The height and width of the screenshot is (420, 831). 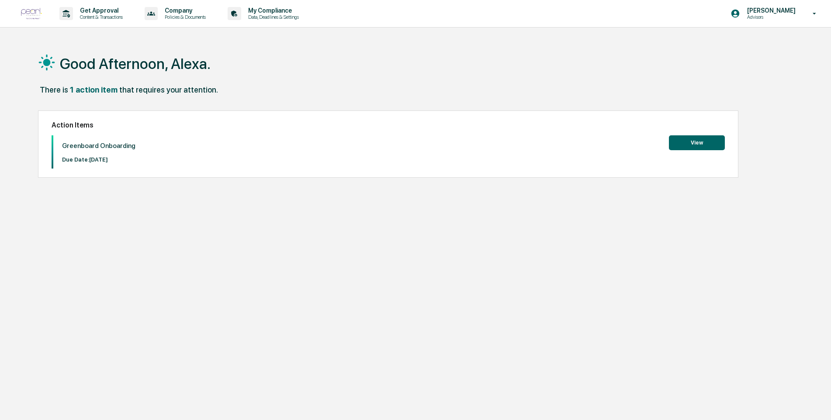 What do you see at coordinates (697, 143) in the screenshot?
I see `button: View` at bounding box center [697, 143].